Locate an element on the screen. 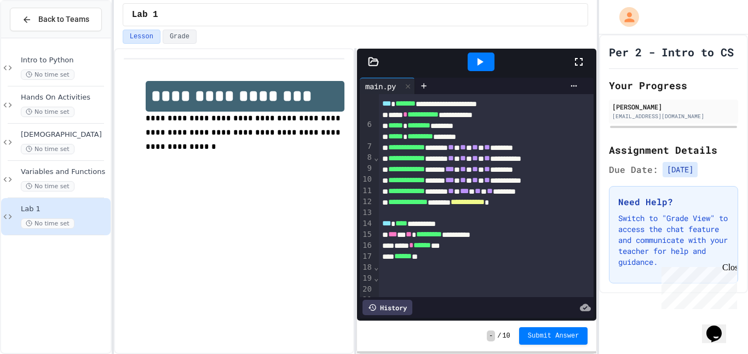 This screenshot has width=748, height=354. div: 16 is located at coordinates (366, 246).